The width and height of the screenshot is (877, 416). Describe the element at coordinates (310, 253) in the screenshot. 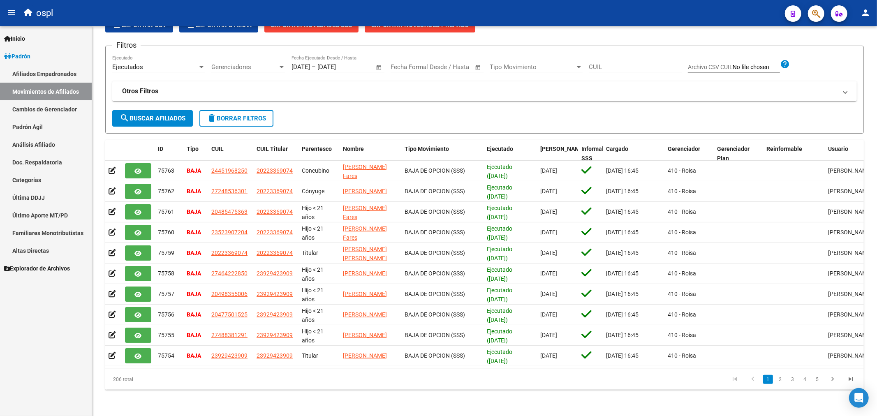

I see `span: Titular` at that location.